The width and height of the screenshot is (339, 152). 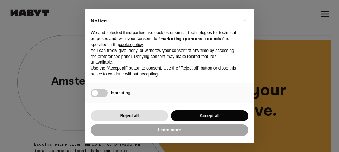 What do you see at coordinates (131, 45) in the screenshot?
I see `a: cookie policy` at bounding box center [131, 45].